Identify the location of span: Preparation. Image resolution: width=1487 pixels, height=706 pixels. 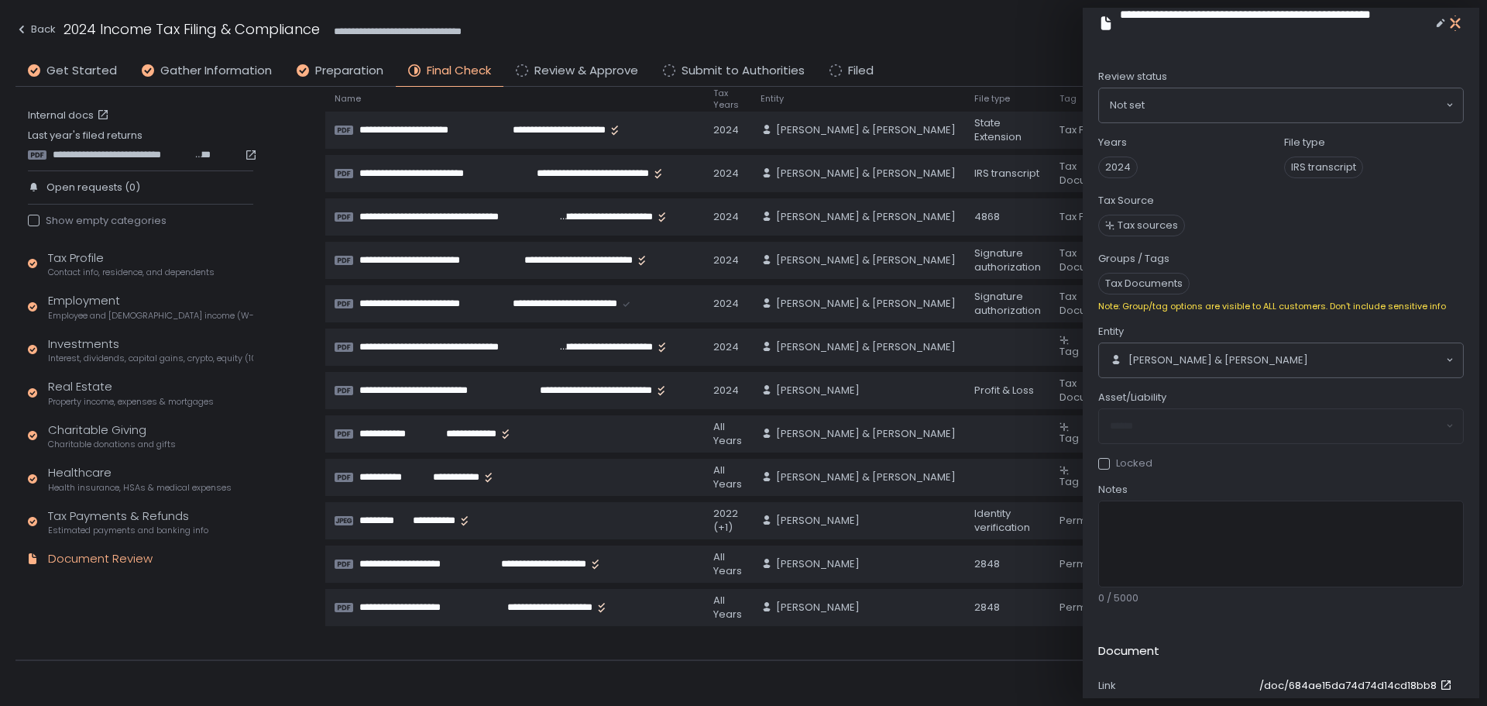
(349, 70).